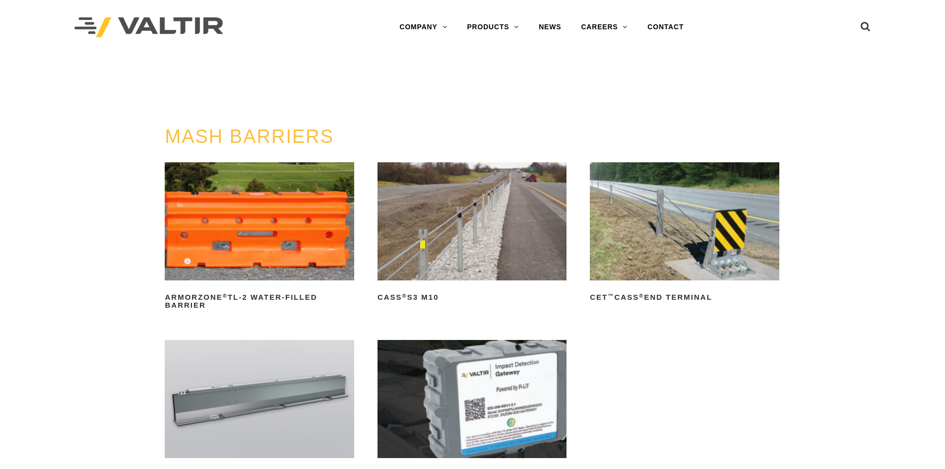 This screenshot has height=469, width=945. I want to click on a: CASS®S3 M10, so click(472, 234).